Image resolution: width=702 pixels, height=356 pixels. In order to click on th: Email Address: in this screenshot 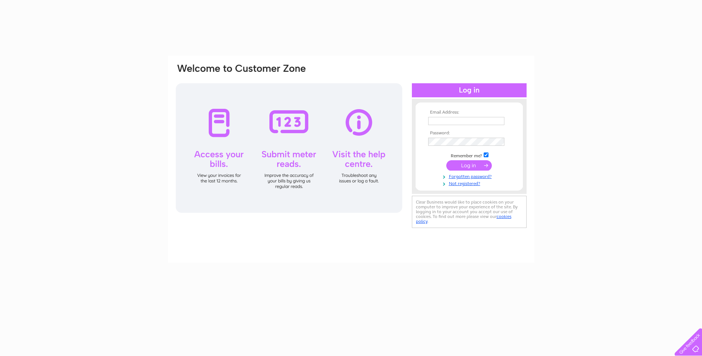, I will do `click(469, 112)`.